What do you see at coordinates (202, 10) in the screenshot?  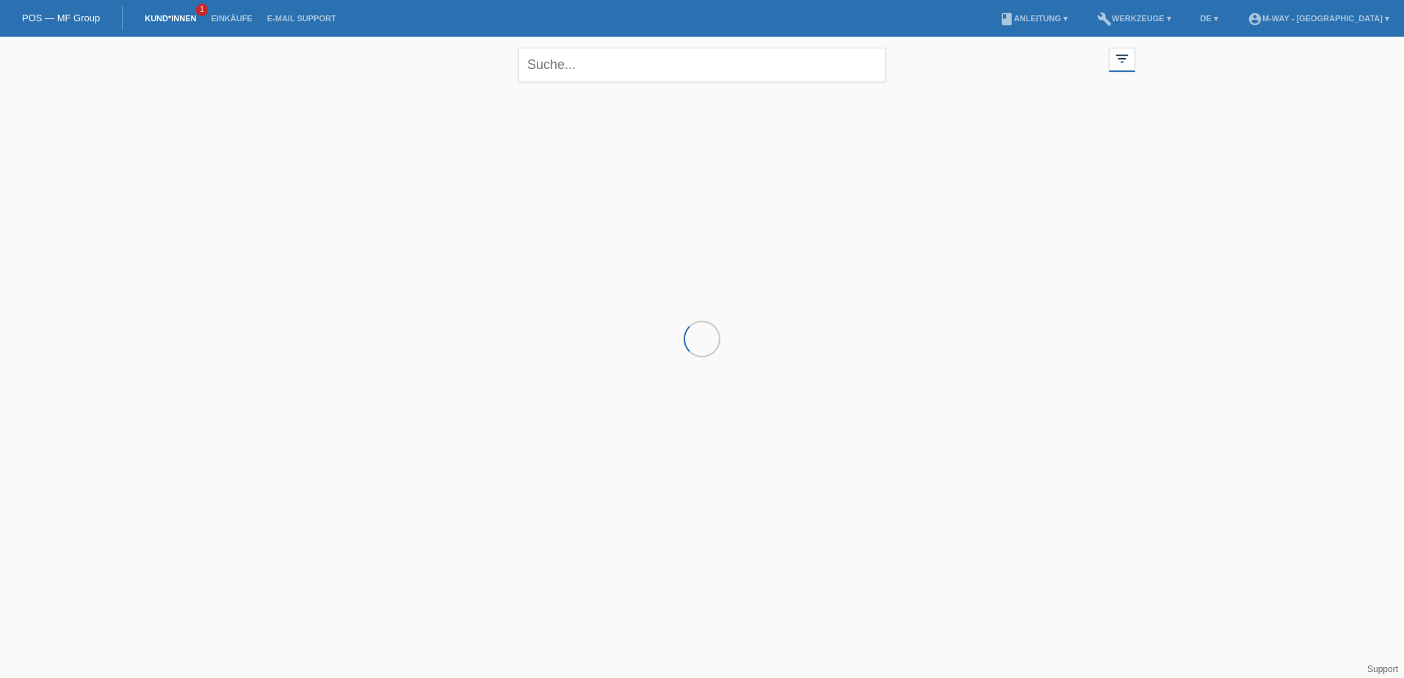 I see `span: 1` at bounding box center [202, 10].